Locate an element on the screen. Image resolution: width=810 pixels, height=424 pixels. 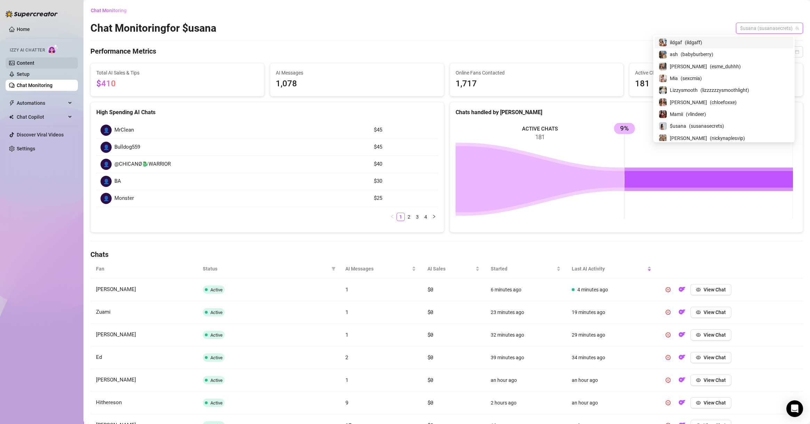
span: $usana is located at coordinates (678, 126).